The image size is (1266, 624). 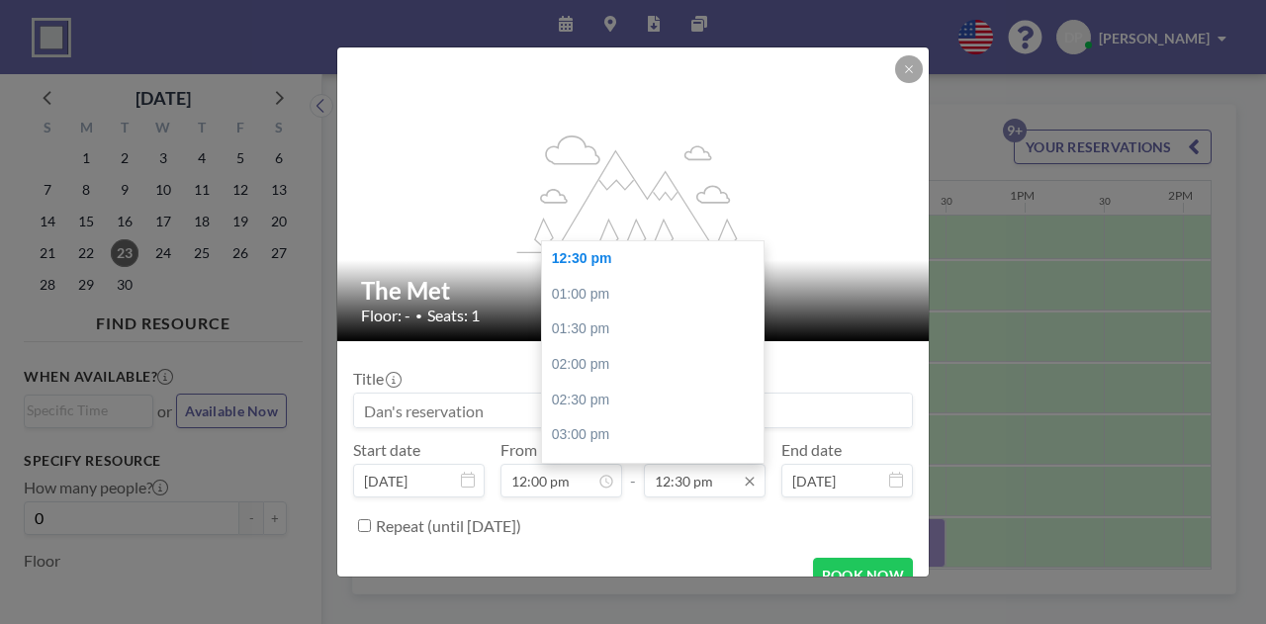 I want to click on span: Floor: -, so click(x=386, y=316).